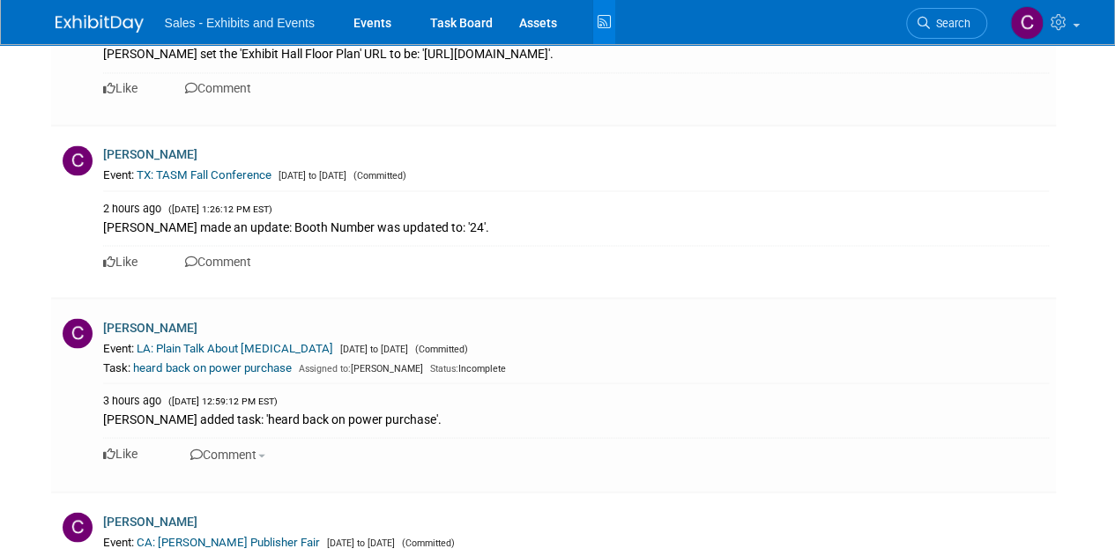  What do you see at coordinates (132, 207) in the screenshot?
I see `span: 2 hours ago` at bounding box center [132, 207].